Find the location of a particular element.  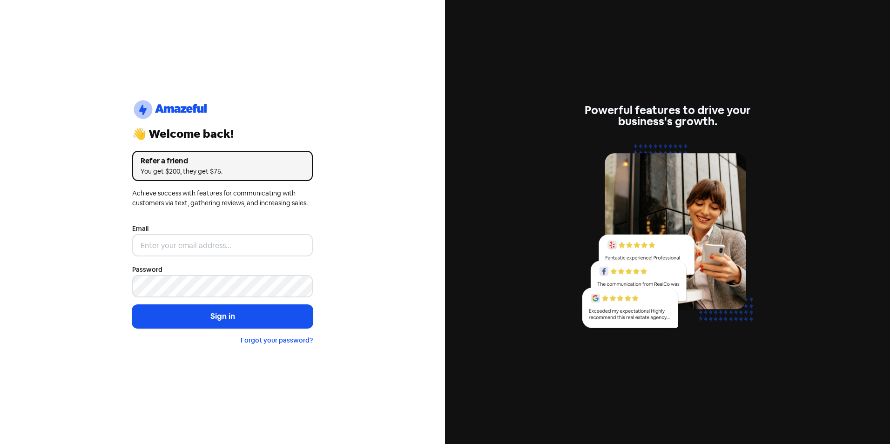

div: You get $200, they get $75. is located at coordinates (222, 171).